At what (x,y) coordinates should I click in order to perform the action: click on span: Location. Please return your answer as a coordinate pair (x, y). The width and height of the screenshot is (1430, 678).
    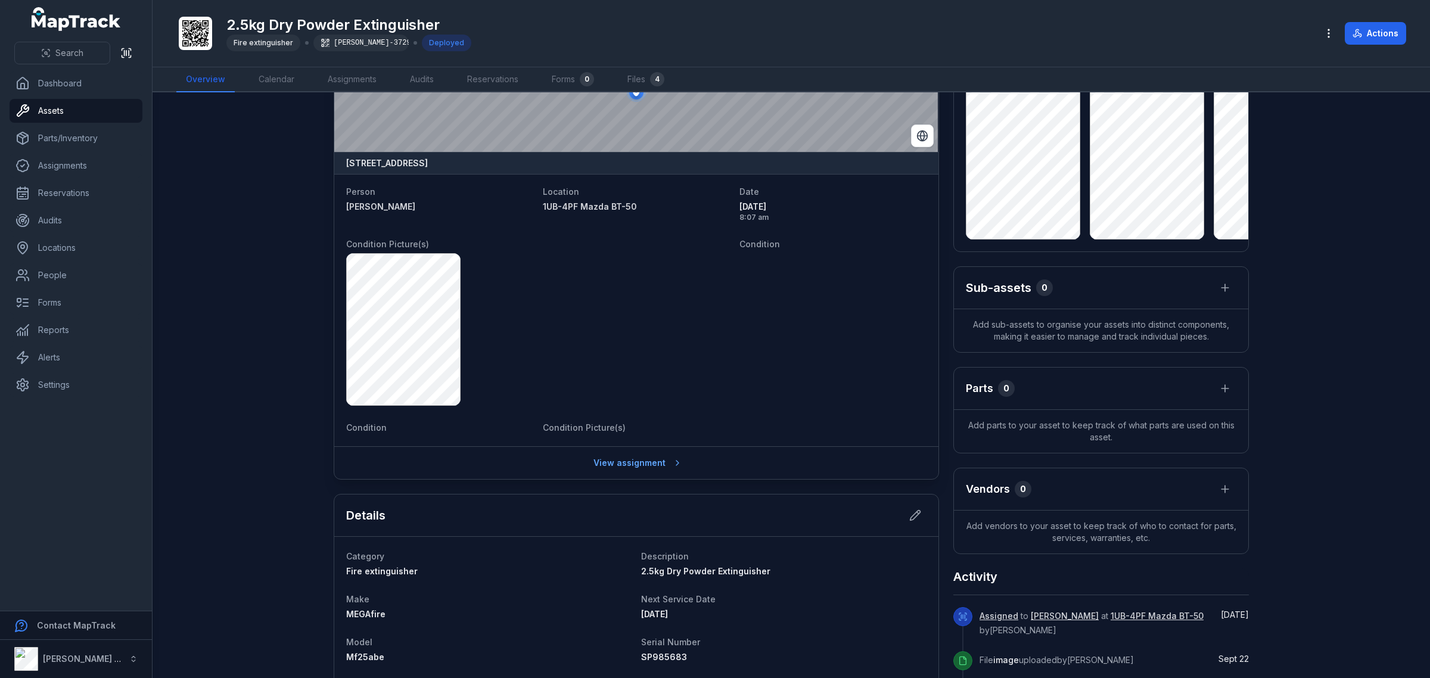
    Looking at the image, I should click on (561, 191).